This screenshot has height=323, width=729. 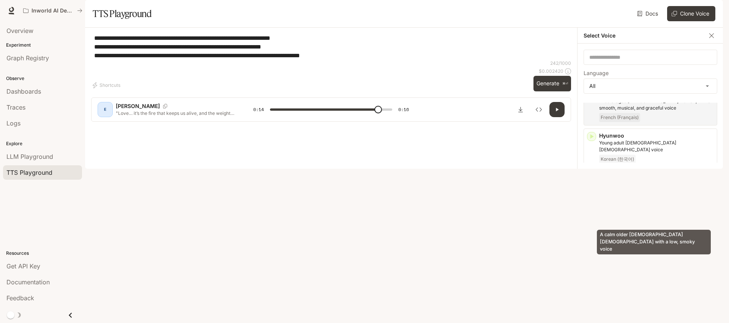 What do you see at coordinates (122, 14) in the screenshot?
I see `h1: TTS Playground` at bounding box center [122, 14].